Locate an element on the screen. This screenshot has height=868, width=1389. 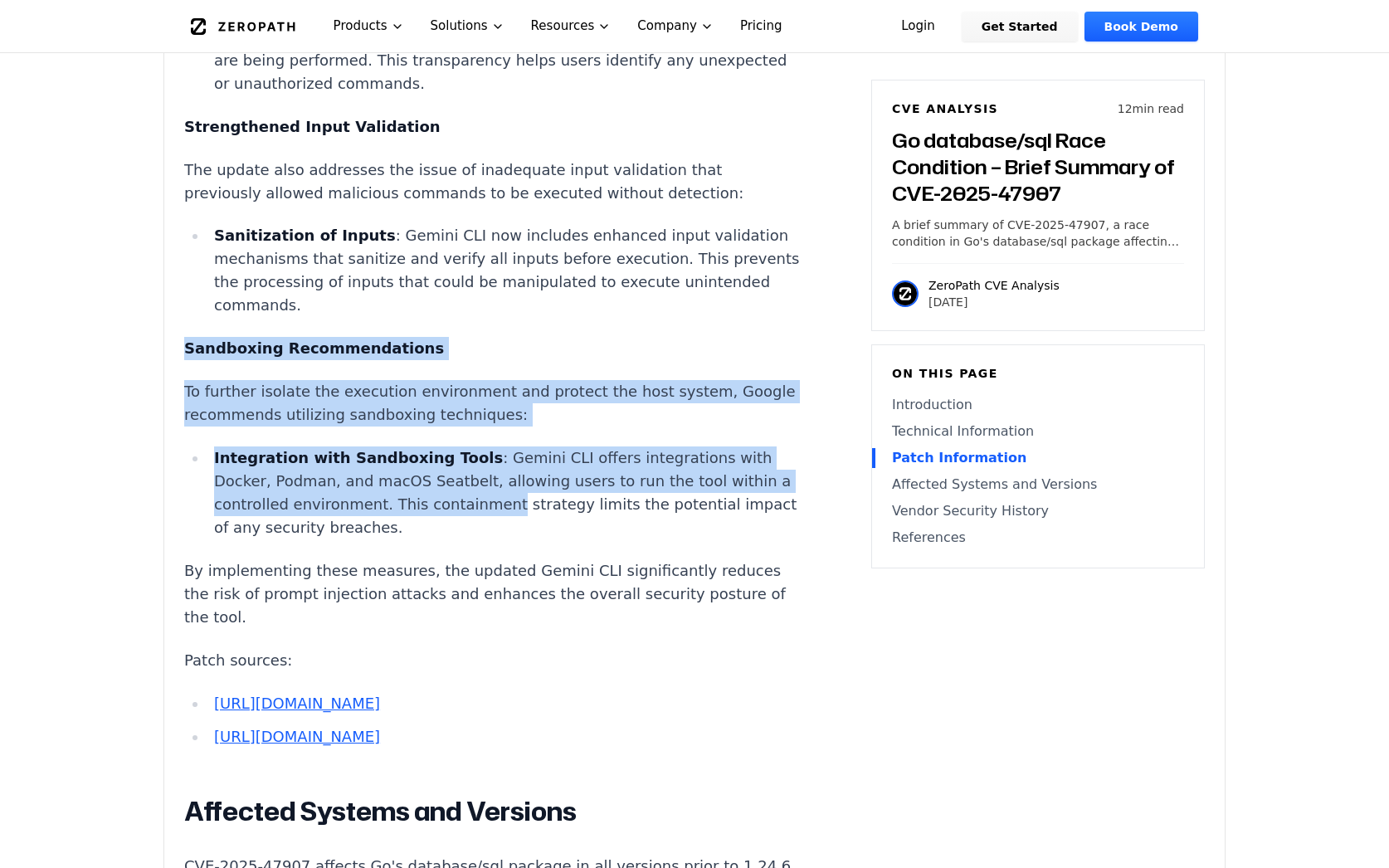
a: Get Started is located at coordinates (1020, 27).